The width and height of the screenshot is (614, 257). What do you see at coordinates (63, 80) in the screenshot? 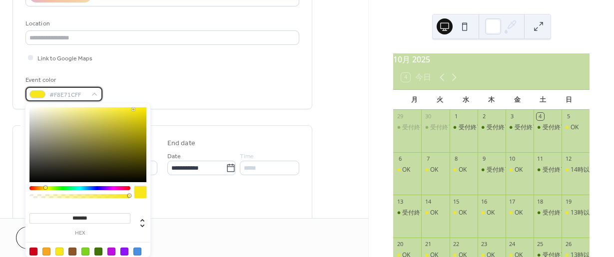
I see `div: Event color` at bounding box center [63, 80].